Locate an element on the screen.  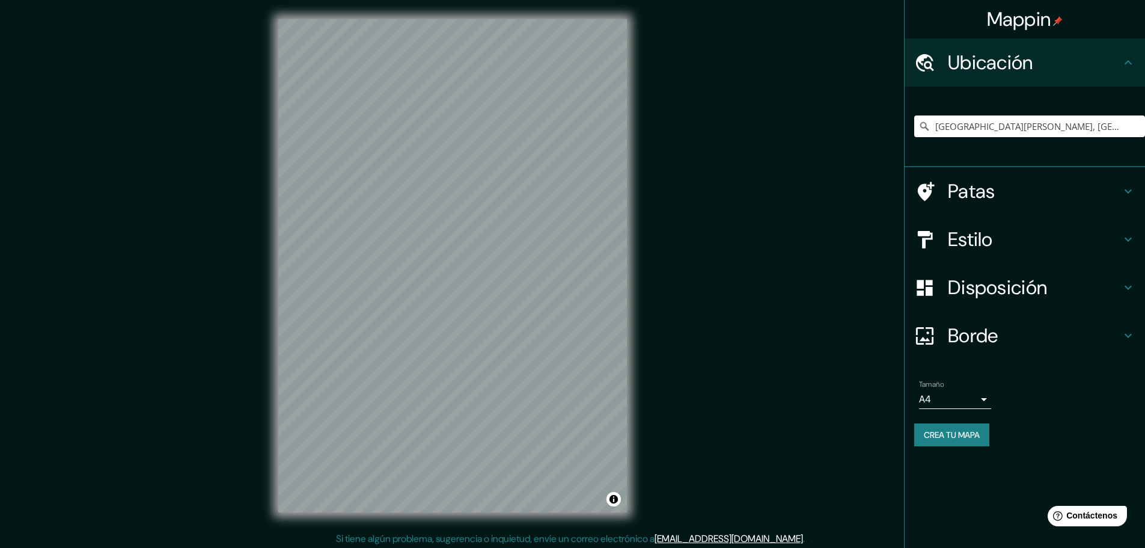
input: Elige tu ciudad o zona is located at coordinates (1030, 126).